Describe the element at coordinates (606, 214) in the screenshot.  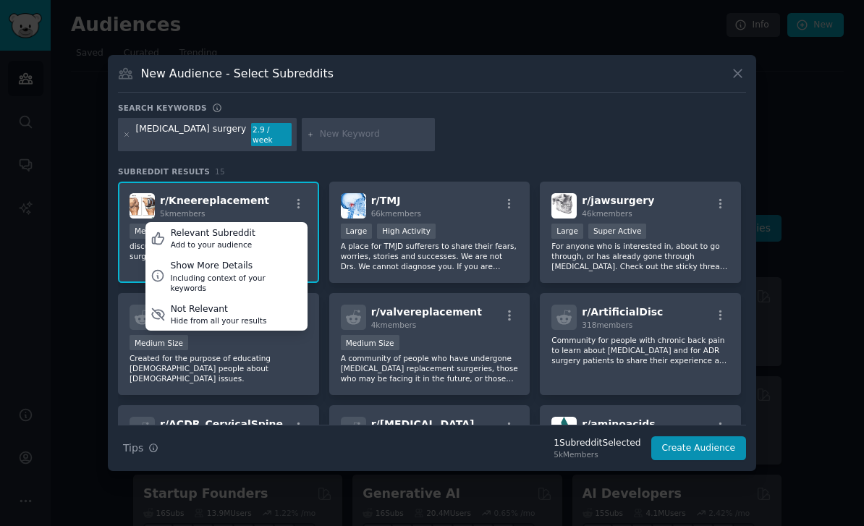
I see `span: 46k members` at that location.